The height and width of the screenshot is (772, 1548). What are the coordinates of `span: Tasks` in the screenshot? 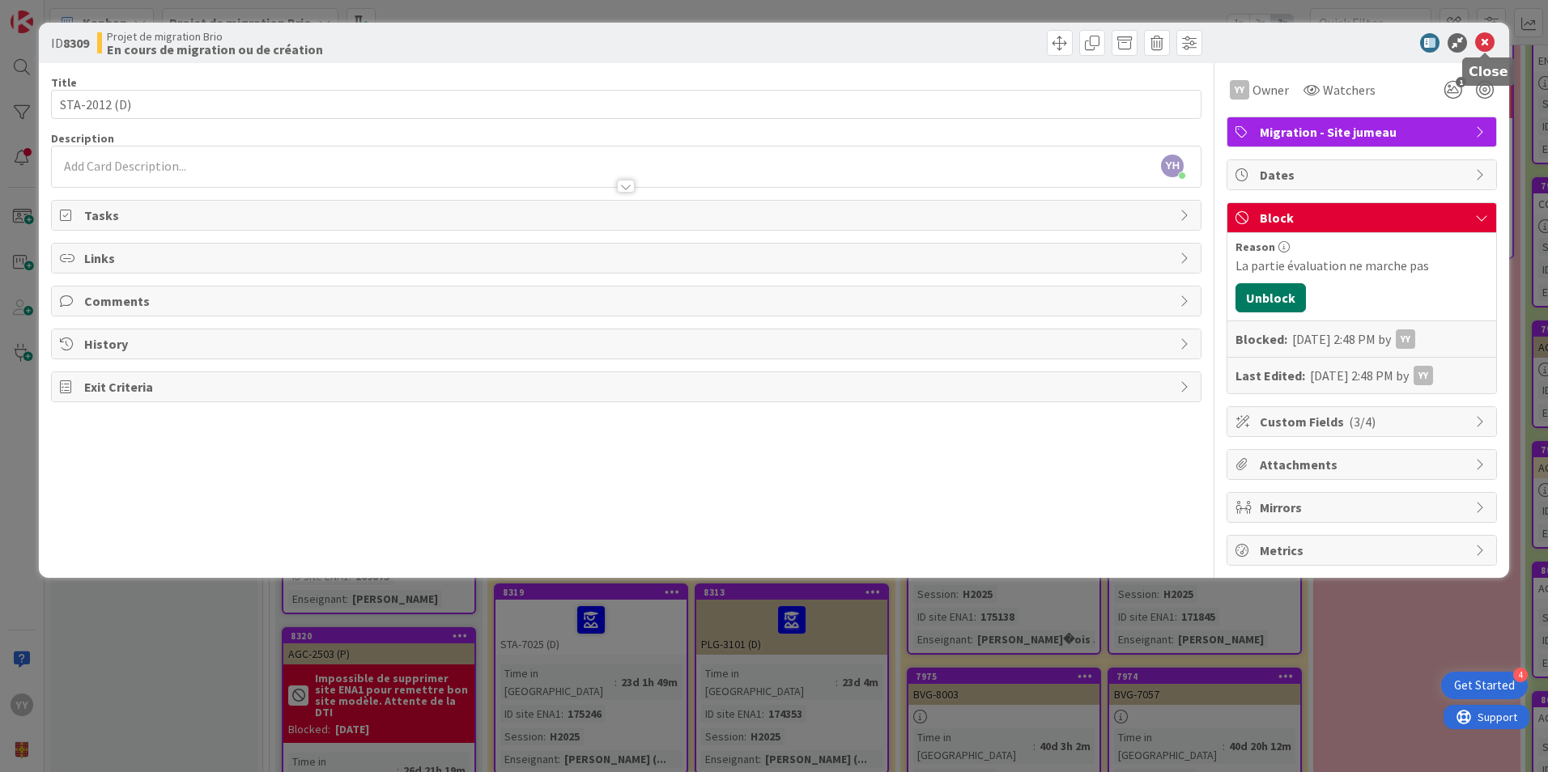 It's located at (627, 215).